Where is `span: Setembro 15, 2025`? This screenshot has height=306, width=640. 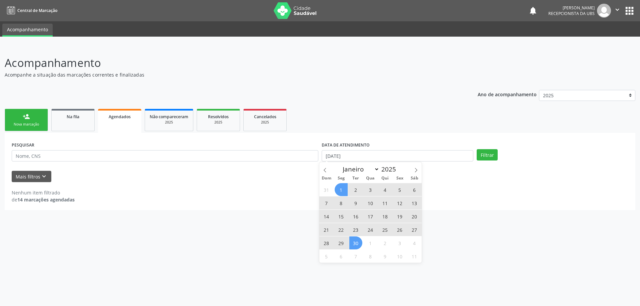
span: Setembro 15, 2025 is located at coordinates (341, 216).